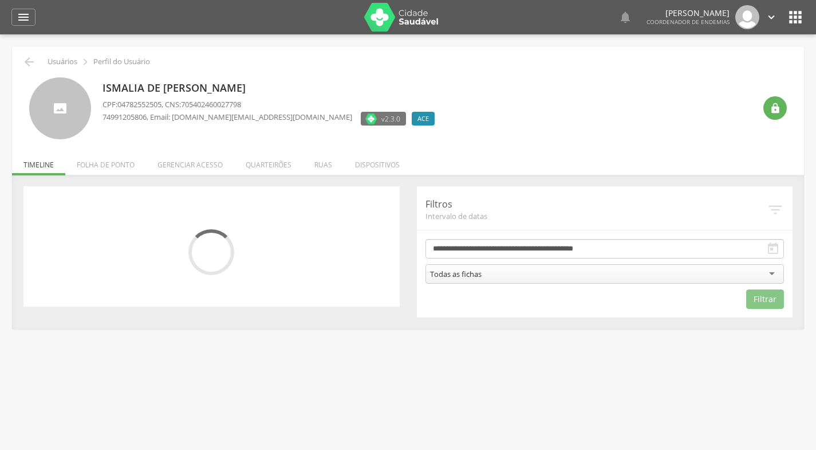 This screenshot has height=450, width=816. Describe the element at coordinates (124, 117) in the screenshot. I see `span: 74991205806` at that location.